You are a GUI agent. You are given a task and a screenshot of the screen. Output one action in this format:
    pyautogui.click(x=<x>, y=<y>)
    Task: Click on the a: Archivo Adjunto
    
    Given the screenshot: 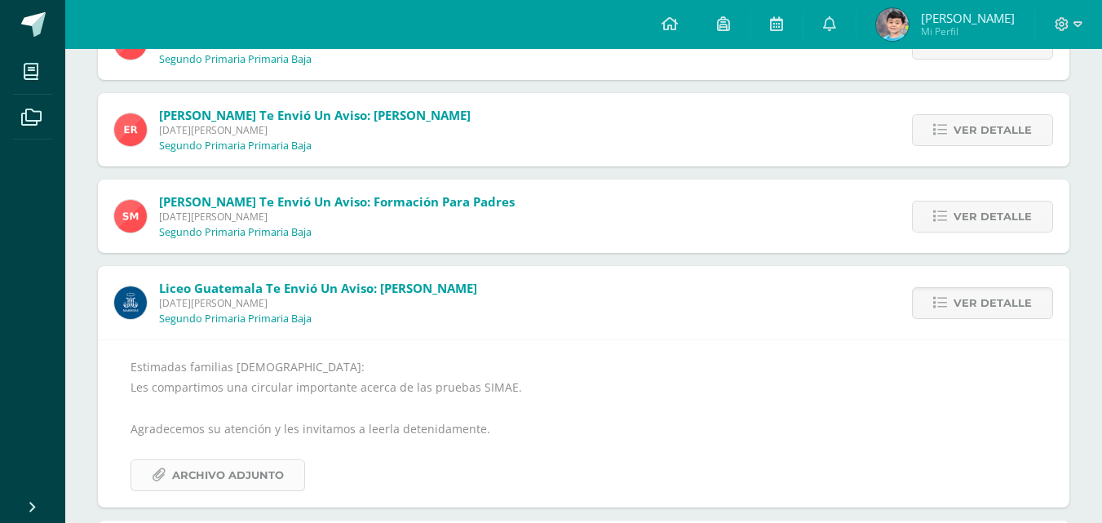 What is the action you would take?
    pyautogui.click(x=218, y=475)
    